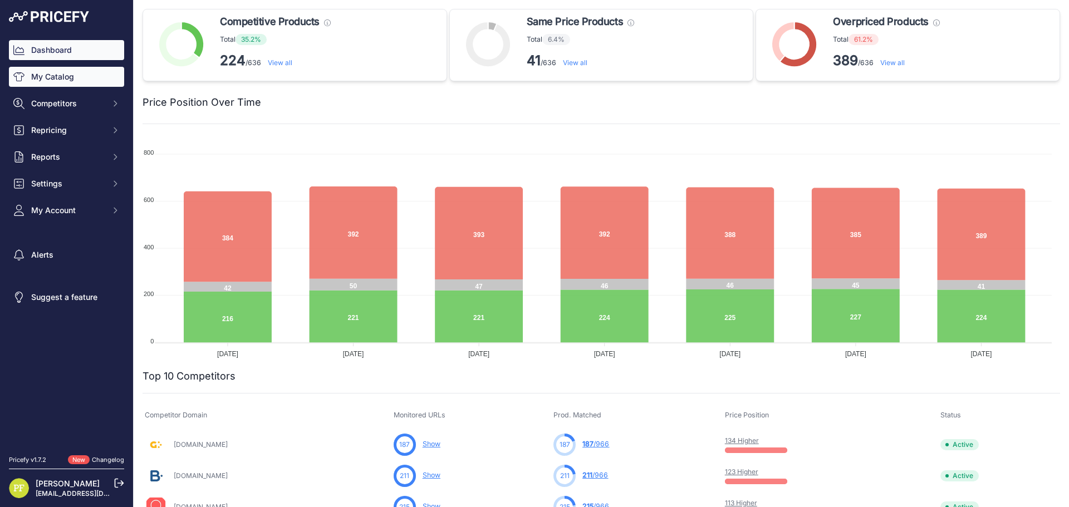  Describe the element at coordinates (534, 60) in the screenshot. I see `strong: 41` at that location.